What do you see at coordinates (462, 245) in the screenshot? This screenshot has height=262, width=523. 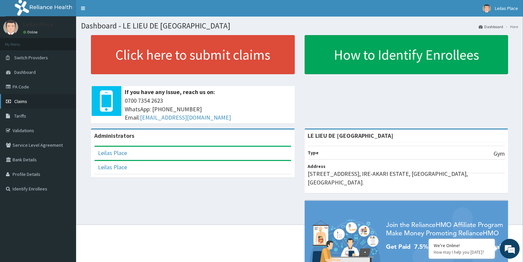 I see `div: We're Online!` at bounding box center [462, 245].